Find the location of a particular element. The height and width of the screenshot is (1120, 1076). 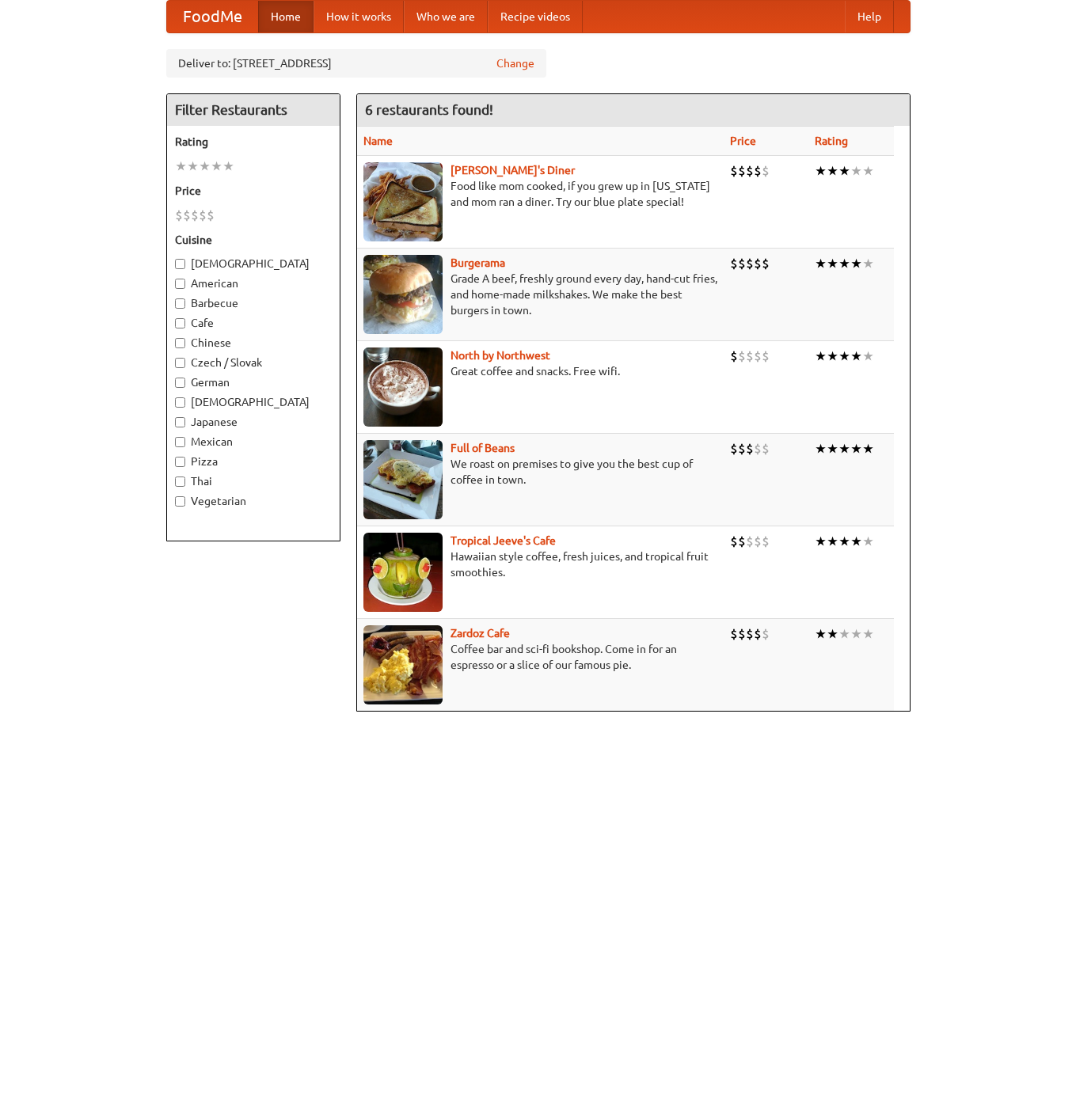

input: Barbecue is located at coordinates (180, 304).